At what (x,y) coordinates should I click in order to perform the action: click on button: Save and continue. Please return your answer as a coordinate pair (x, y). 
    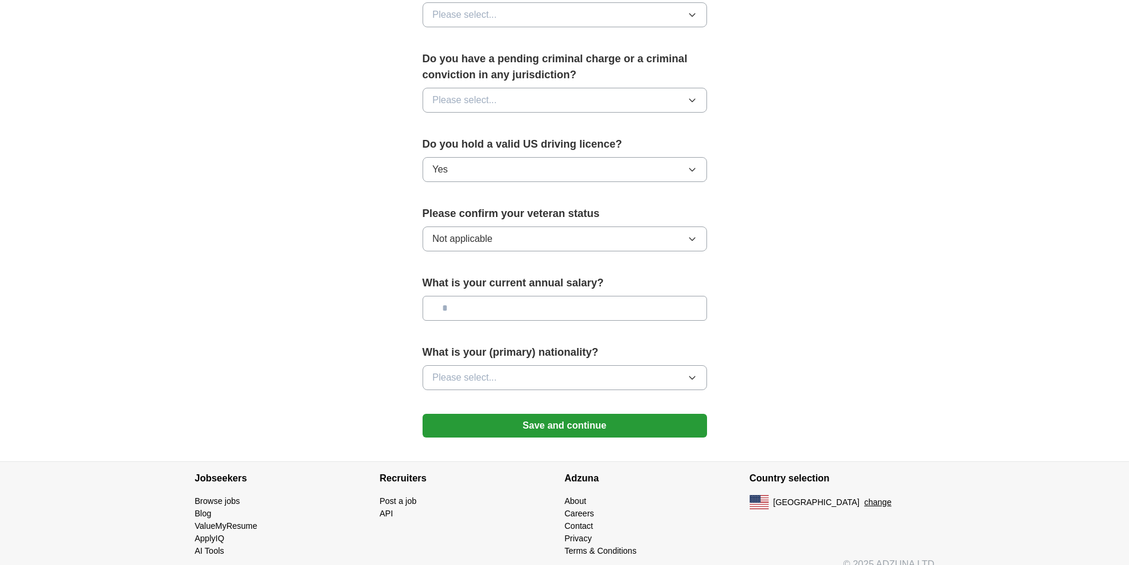
    Looking at the image, I should click on (565, 426).